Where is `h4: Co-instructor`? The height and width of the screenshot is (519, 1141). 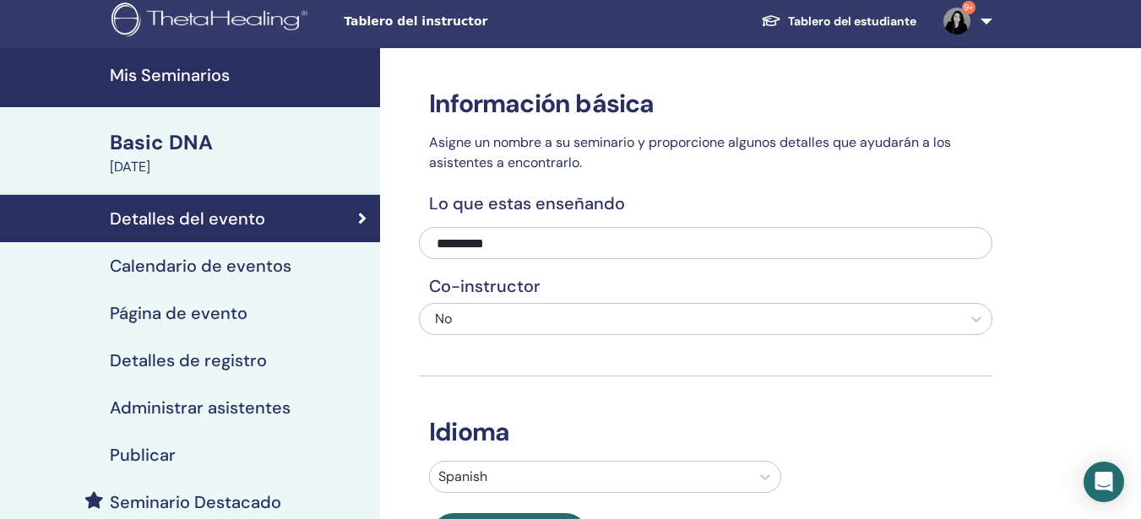 h4: Co-instructor is located at coordinates (705, 286).